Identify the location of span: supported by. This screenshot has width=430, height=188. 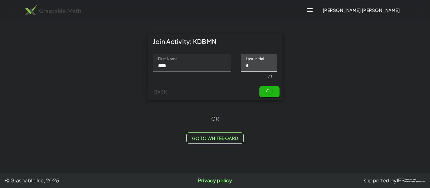
(380, 181).